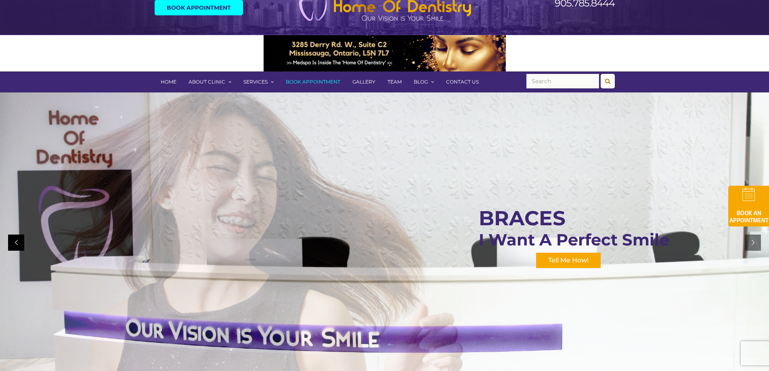 The height and width of the screenshot is (371, 769). I want to click on img: book-an-appointment-hod-gld.png, so click(748, 206).